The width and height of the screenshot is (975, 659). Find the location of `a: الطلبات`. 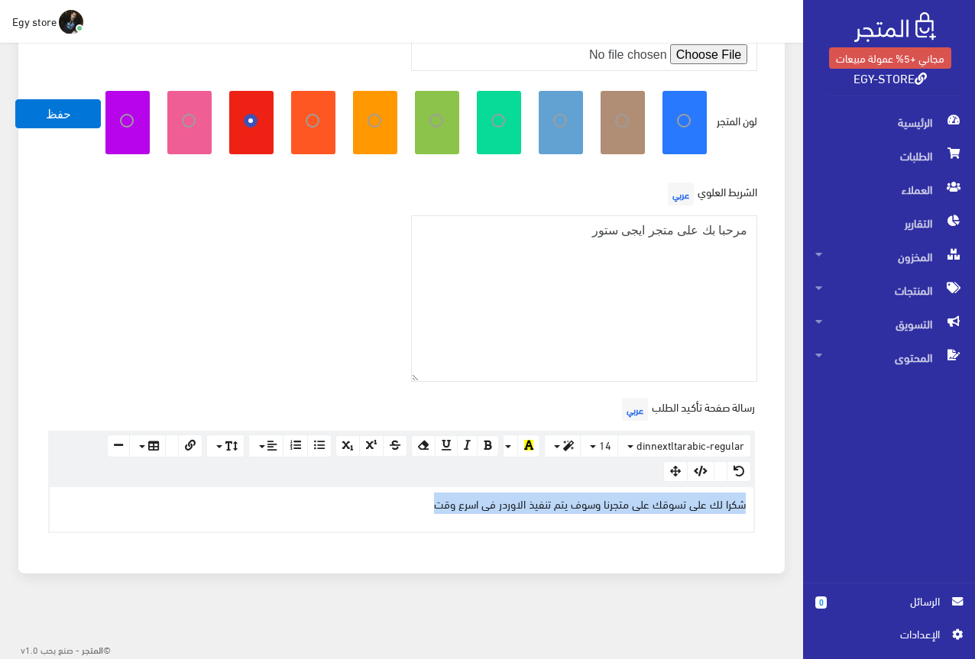

a: الطلبات is located at coordinates (888, 156).